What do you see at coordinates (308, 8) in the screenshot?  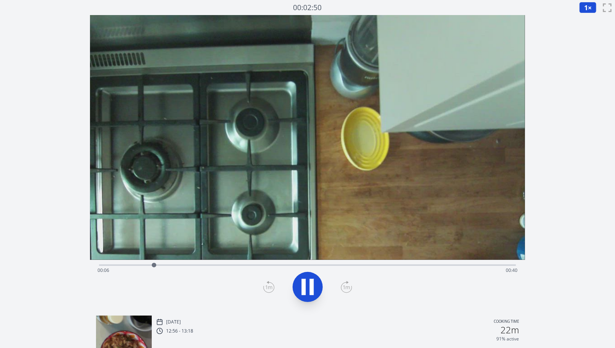 I see `a: 00:02:50` at bounding box center [308, 8].